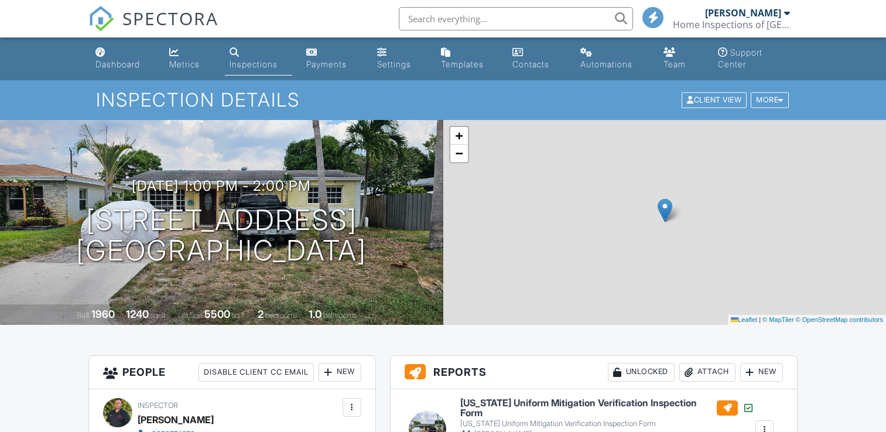 This screenshot has height=432, width=886. I want to click on a: Dashboard, so click(123, 59).